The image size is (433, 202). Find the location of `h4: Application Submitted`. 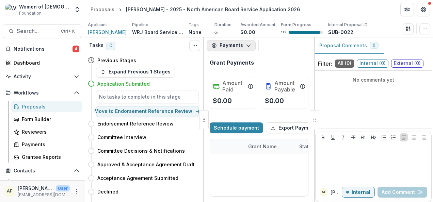

h4: Application Submitted is located at coordinates (123, 84).